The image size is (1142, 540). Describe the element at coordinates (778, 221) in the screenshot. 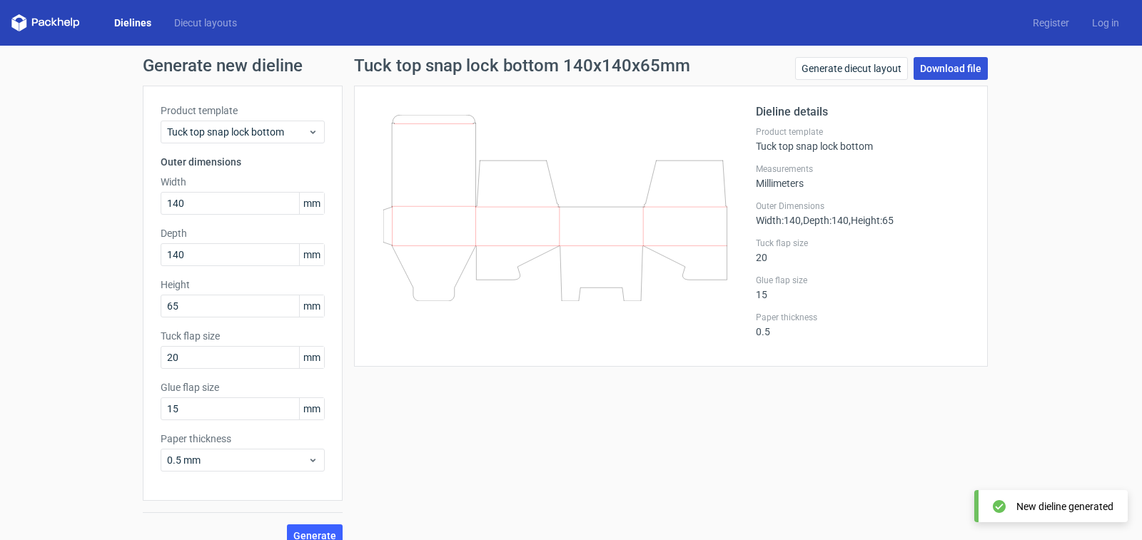

I see `span: Width : 140` at that location.